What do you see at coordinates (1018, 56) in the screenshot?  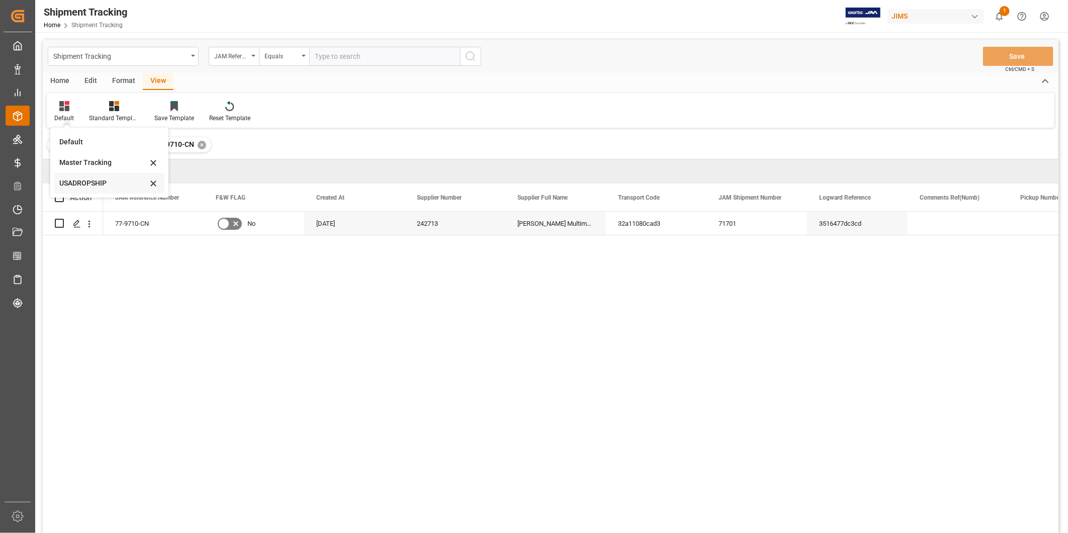 I see `button: Save` at bounding box center [1018, 56].